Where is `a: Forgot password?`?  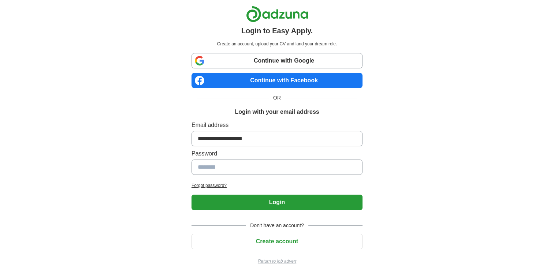
a: Forgot password? is located at coordinates (277, 186).